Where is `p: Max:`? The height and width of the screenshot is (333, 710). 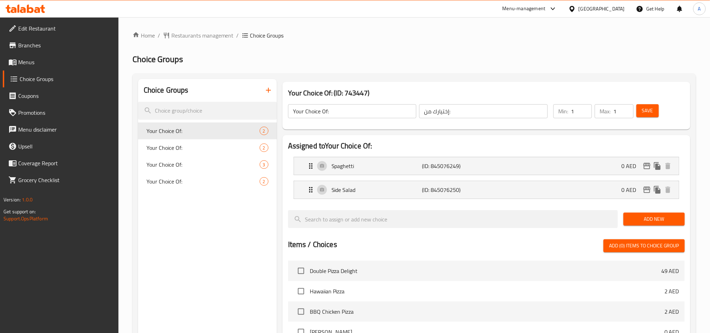 p: Max: is located at coordinates (605, 111).